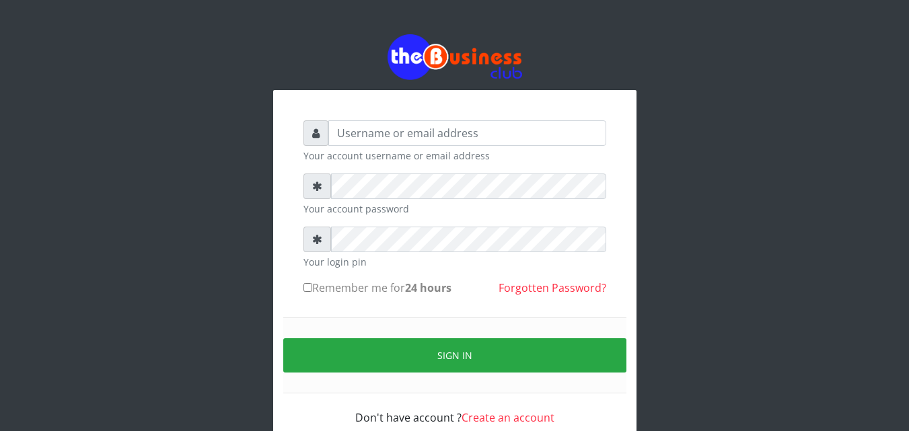 Image resolution: width=909 pixels, height=431 pixels. What do you see at coordinates (428, 288) in the screenshot?
I see `b: 24 hours` at bounding box center [428, 288].